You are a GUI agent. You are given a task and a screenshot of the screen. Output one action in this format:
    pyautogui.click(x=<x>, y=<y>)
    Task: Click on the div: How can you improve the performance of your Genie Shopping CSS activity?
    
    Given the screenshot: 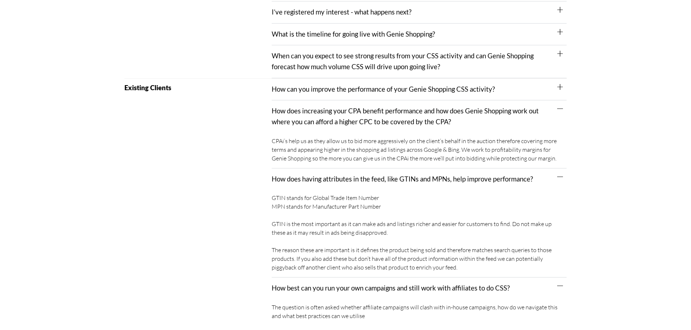 What is the action you would take?
    pyautogui.click(x=419, y=90)
    